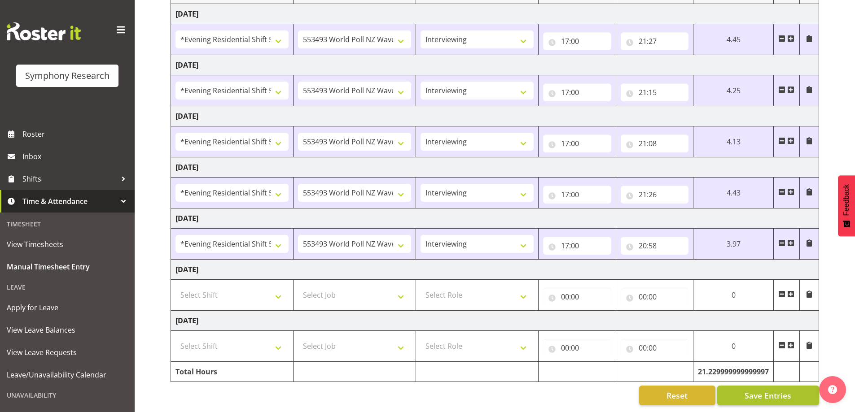 The width and height of the screenshot is (855, 412). I want to click on span: Save Entries, so click(767, 396).